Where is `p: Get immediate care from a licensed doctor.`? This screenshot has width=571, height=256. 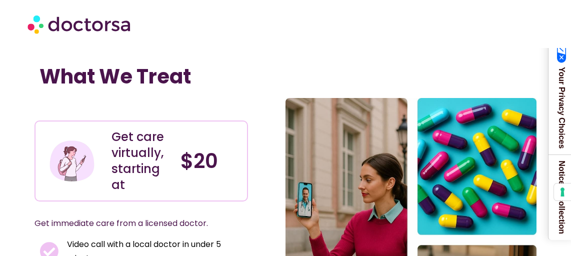 p: Get immediate care from a licensed doctor. is located at coordinates (129, 223).